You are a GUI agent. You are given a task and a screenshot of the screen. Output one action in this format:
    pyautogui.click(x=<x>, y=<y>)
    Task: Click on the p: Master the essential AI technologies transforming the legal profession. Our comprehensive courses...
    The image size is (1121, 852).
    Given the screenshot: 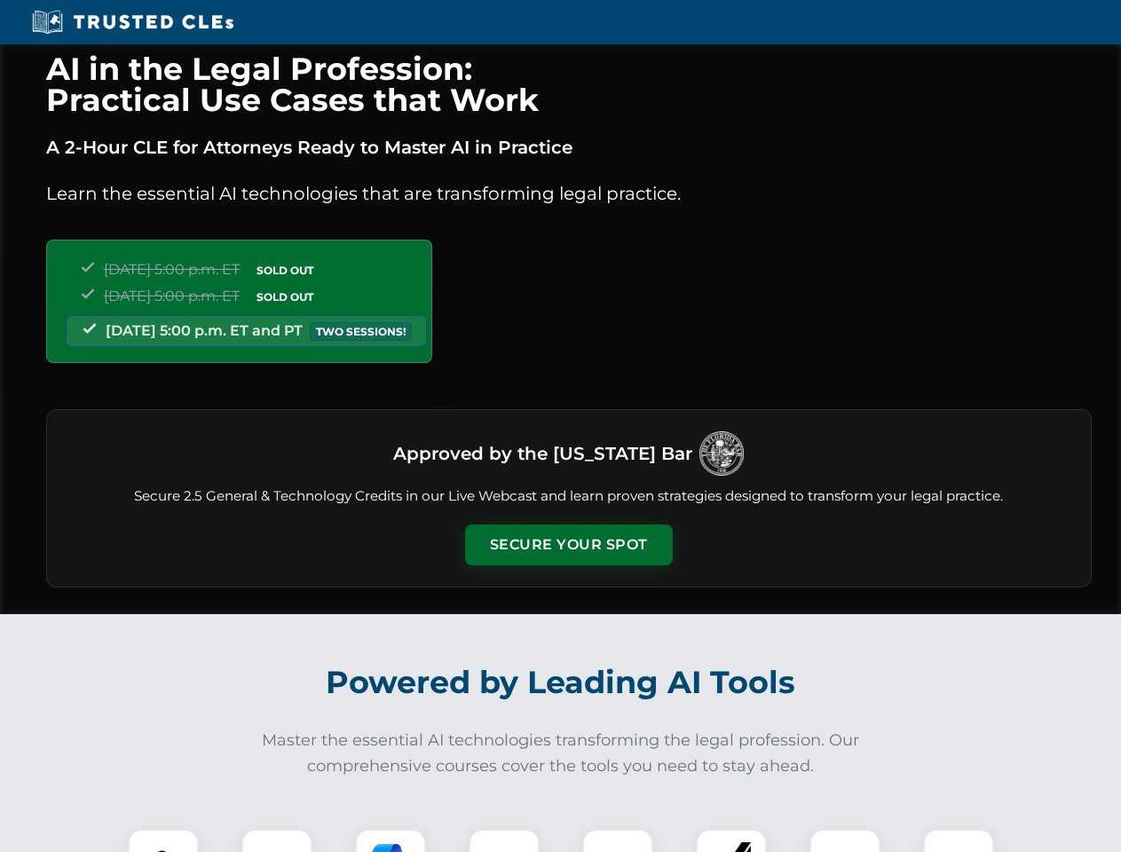 What is the action you would take?
    pyautogui.click(x=561, y=754)
    